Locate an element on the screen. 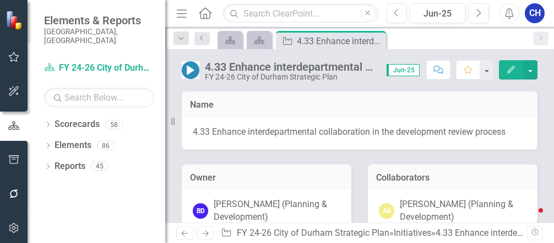 Image resolution: width=554 pixels, height=243 pixels. img: ClearPoint Strategy is located at coordinates (15, 20).